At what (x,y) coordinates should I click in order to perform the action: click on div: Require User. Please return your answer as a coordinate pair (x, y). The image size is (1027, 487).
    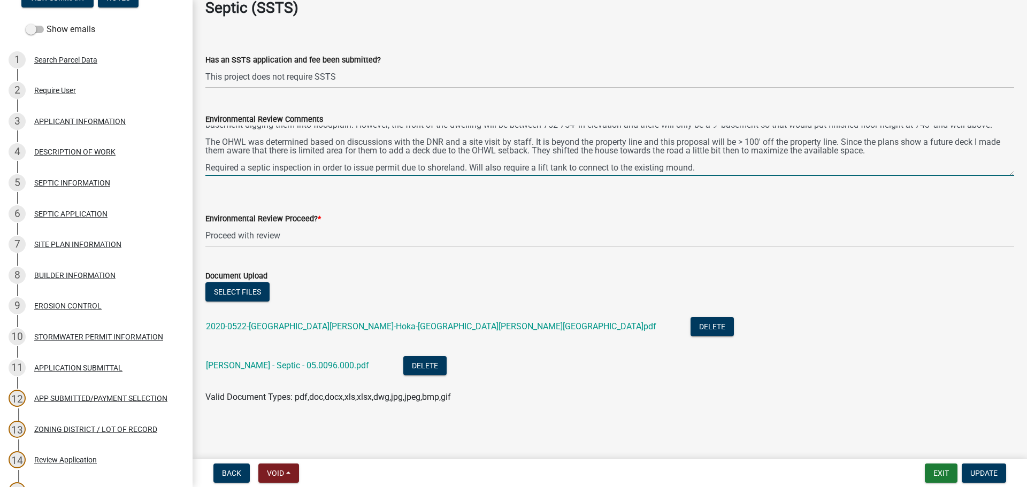
    Looking at the image, I should click on (55, 90).